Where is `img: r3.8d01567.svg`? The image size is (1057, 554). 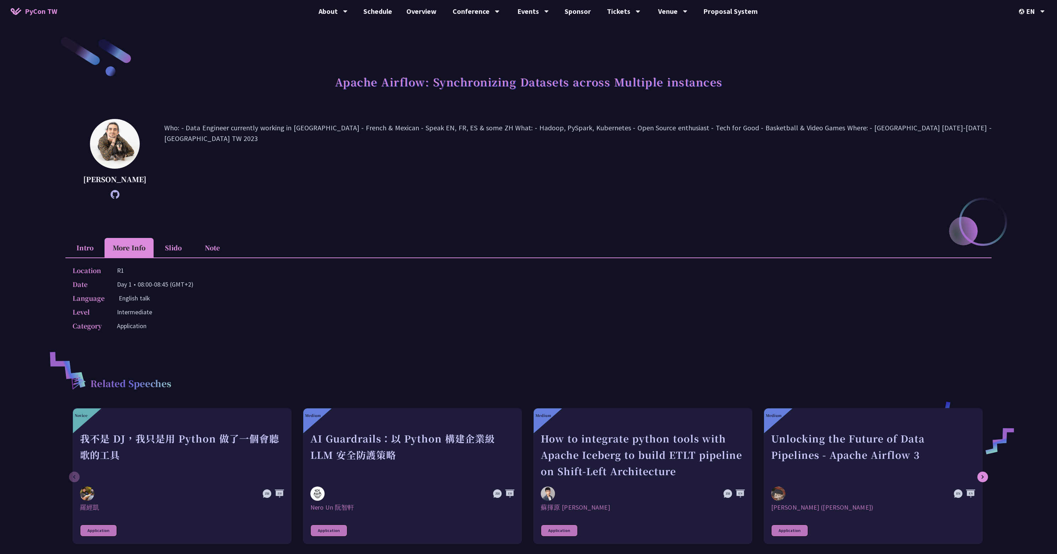
img: r3.8d01567.svg is located at coordinates (78, 382).